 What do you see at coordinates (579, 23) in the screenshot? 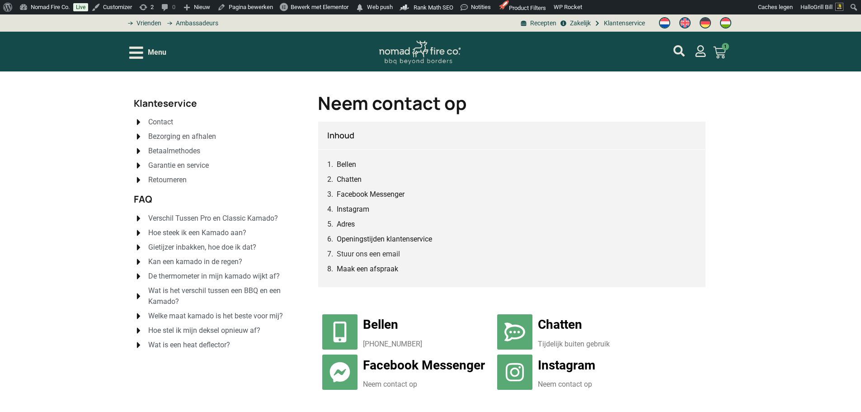
I see `span: Zakelijk` at bounding box center [579, 23].